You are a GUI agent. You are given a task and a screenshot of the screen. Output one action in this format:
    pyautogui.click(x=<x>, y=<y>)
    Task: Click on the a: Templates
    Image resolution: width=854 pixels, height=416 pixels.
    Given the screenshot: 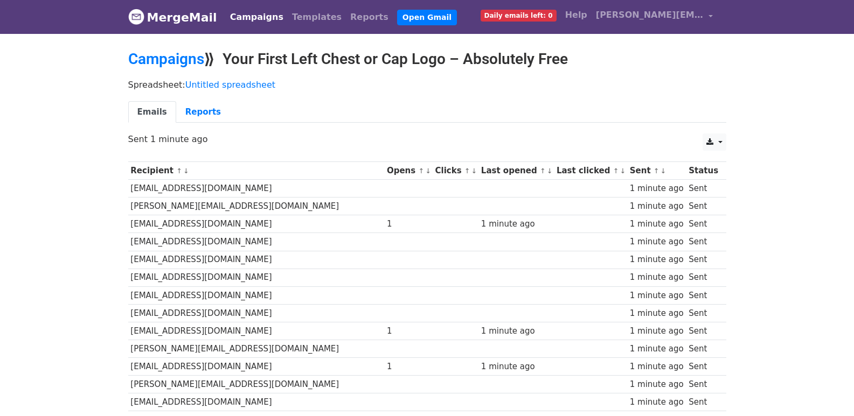 What is the action you would take?
    pyautogui.click(x=317, y=17)
    